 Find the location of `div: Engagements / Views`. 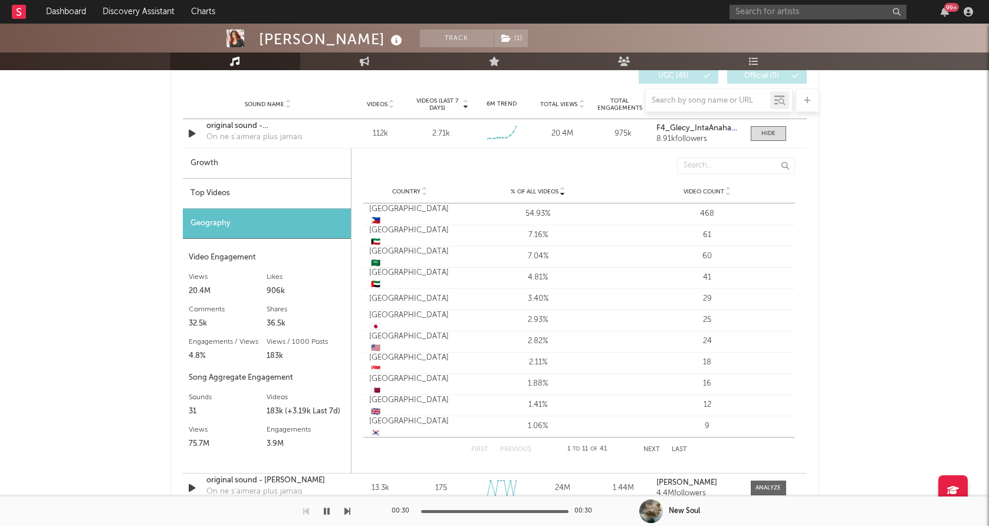

div: Engagements / Views is located at coordinates (228, 342).